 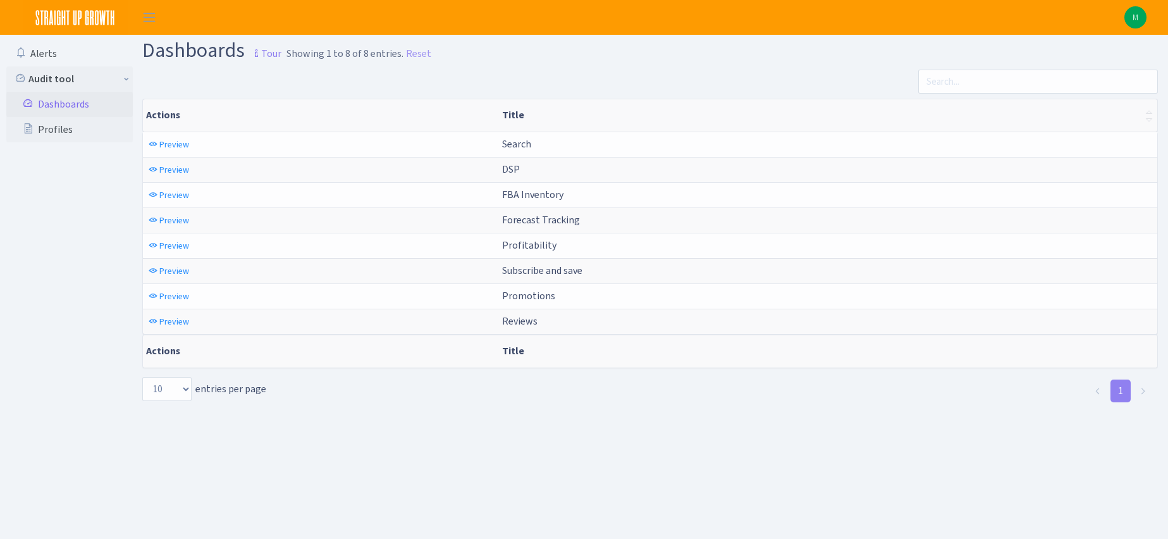 What do you see at coordinates (70, 54) in the screenshot?
I see `a: Alerts` at bounding box center [70, 54].